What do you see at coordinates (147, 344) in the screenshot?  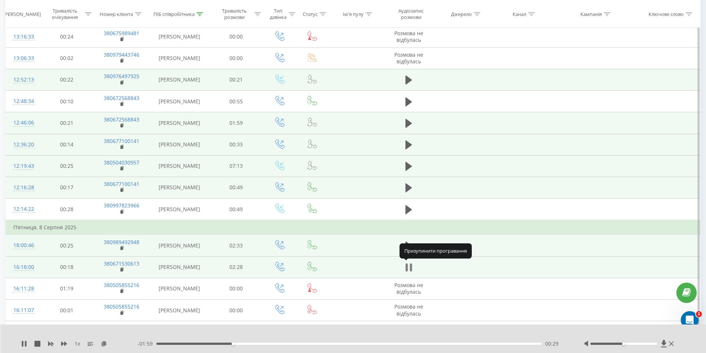 I see `span: - 01:59` at bounding box center [147, 344].